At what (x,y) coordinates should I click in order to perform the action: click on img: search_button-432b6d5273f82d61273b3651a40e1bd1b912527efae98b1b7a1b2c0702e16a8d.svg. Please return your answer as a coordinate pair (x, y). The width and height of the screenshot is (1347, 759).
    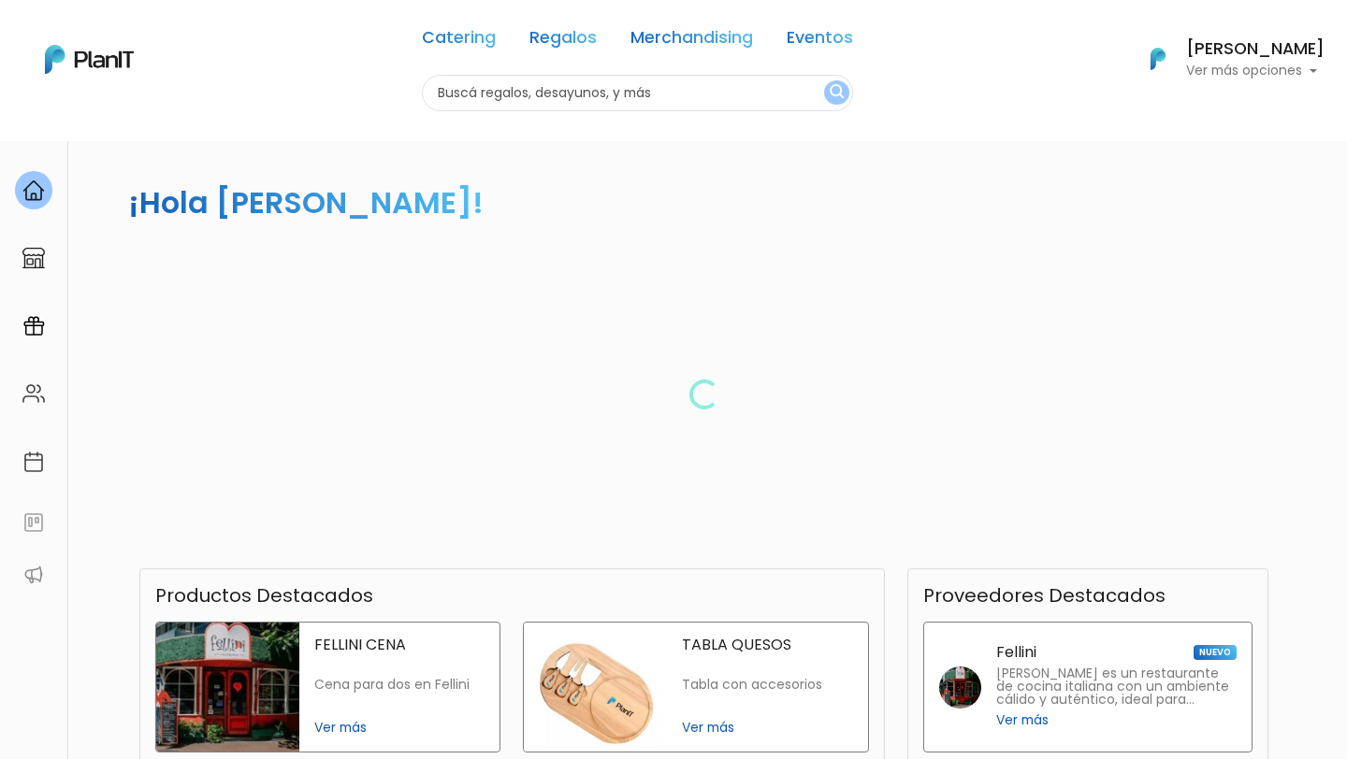
    Looking at the image, I should click on (836, 93).